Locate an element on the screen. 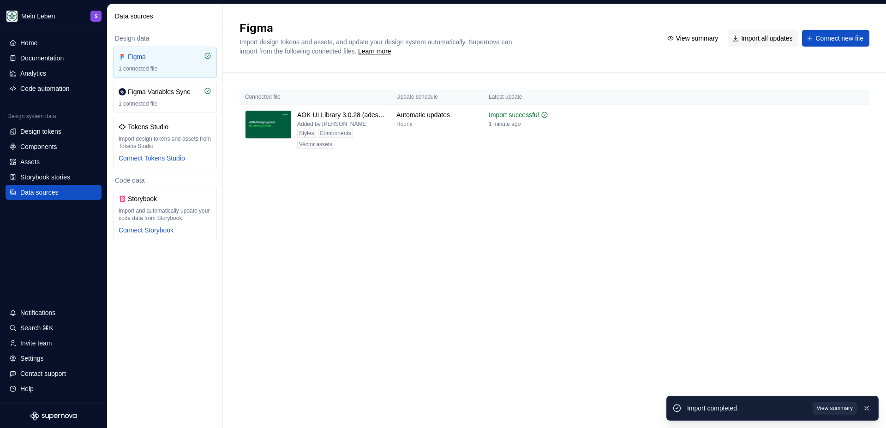 The image size is (886, 428). a: Storybook stories is located at coordinates (54, 177).